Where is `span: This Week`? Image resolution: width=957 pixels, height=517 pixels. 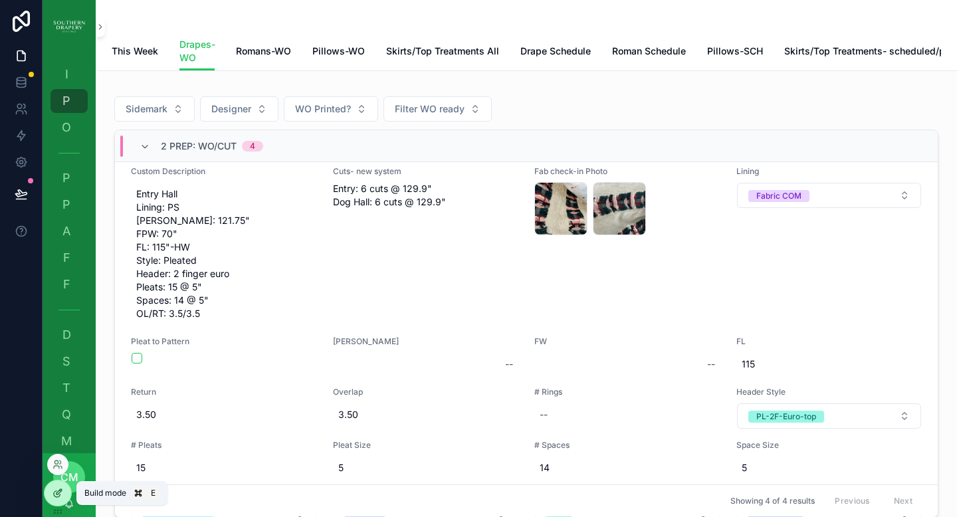 span: This Week is located at coordinates (135, 51).